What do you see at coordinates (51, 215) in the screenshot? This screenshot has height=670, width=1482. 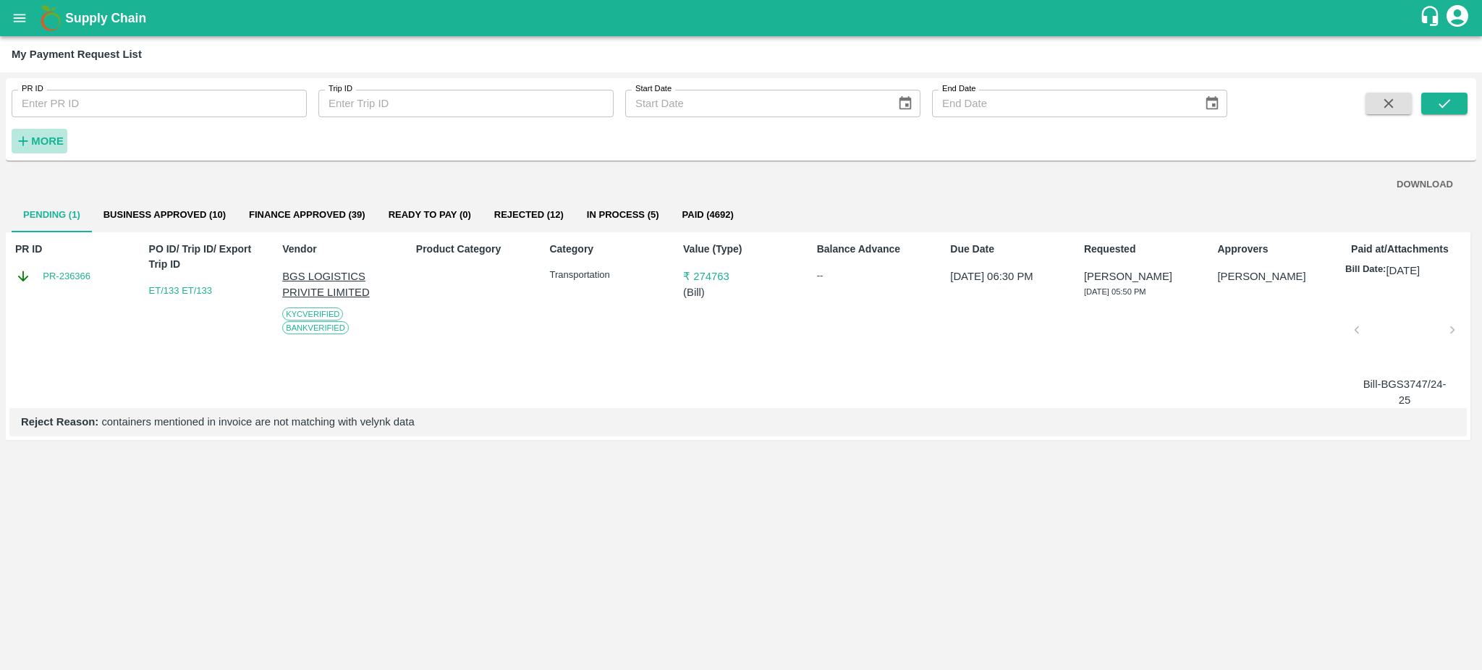 I see `button: Pending (1)` at bounding box center [51, 215].